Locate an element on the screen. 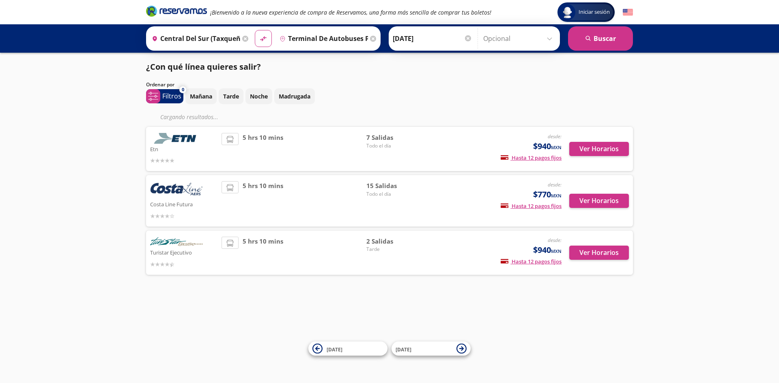 The image size is (779, 383). a: Brand Logo is located at coordinates (177, 12).